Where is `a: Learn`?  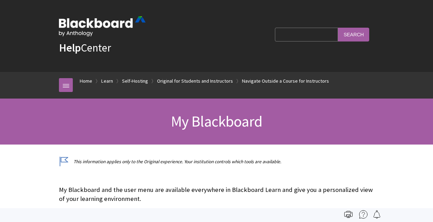
a: Learn is located at coordinates (107, 81).